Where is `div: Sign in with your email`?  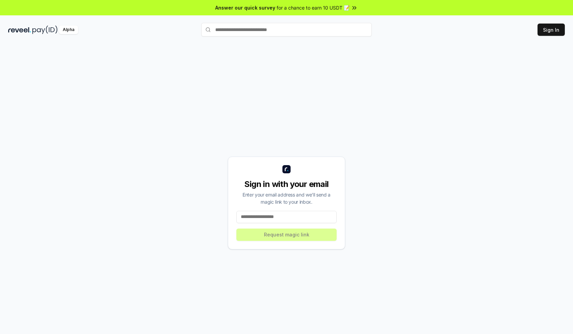
div: Sign in with your email is located at coordinates (286, 184).